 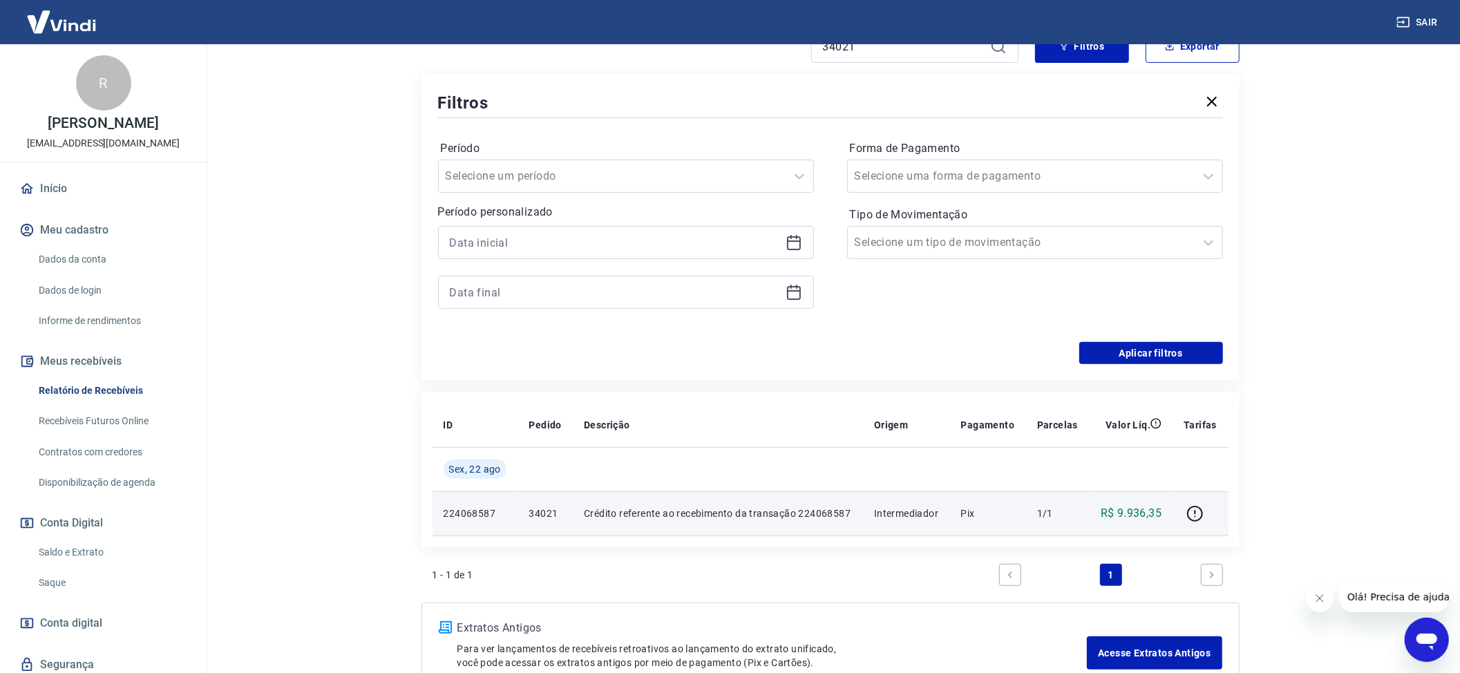 I want to click on h5: Filtros, so click(x=464, y=103).